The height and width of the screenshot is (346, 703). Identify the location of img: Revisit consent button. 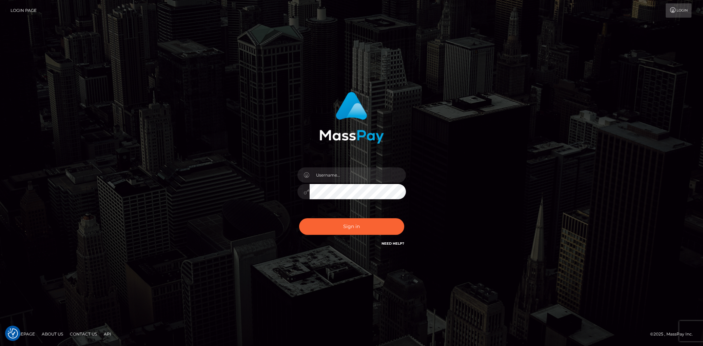
(13, 334).